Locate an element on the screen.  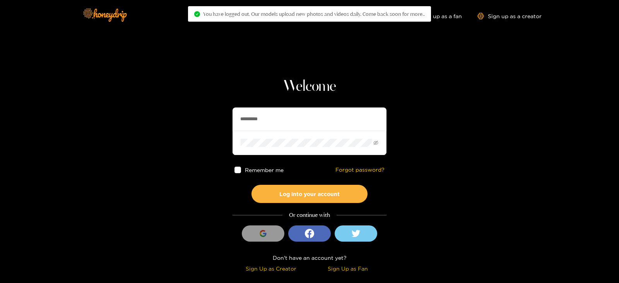
span: check-circle is located at coordinates (197, 14).